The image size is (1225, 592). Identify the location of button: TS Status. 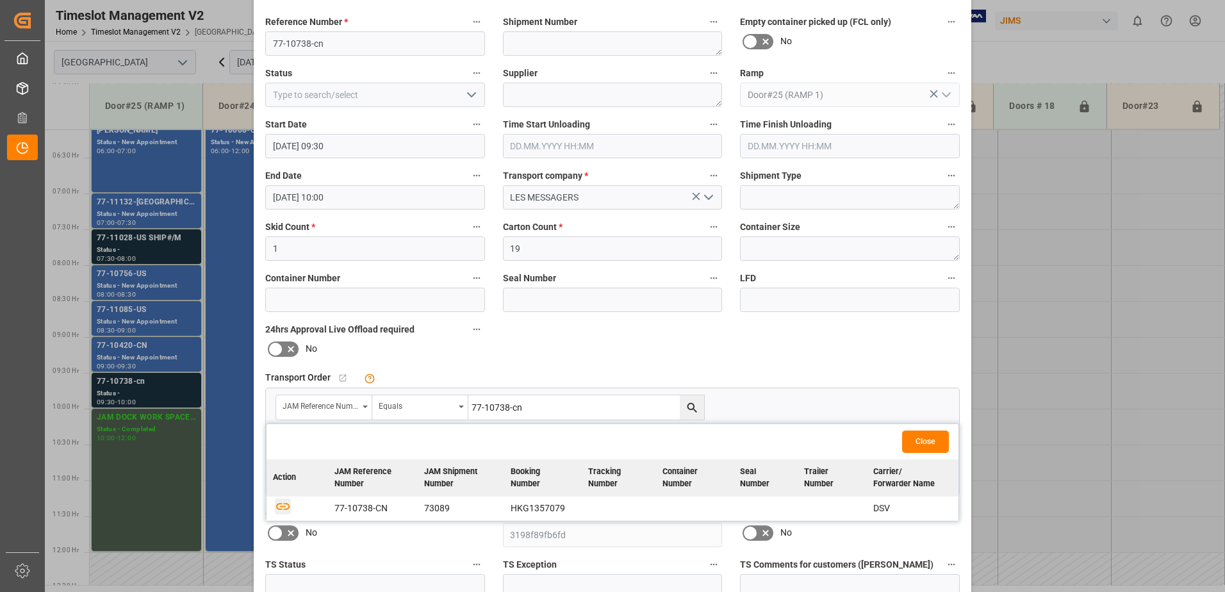
(477, 564).